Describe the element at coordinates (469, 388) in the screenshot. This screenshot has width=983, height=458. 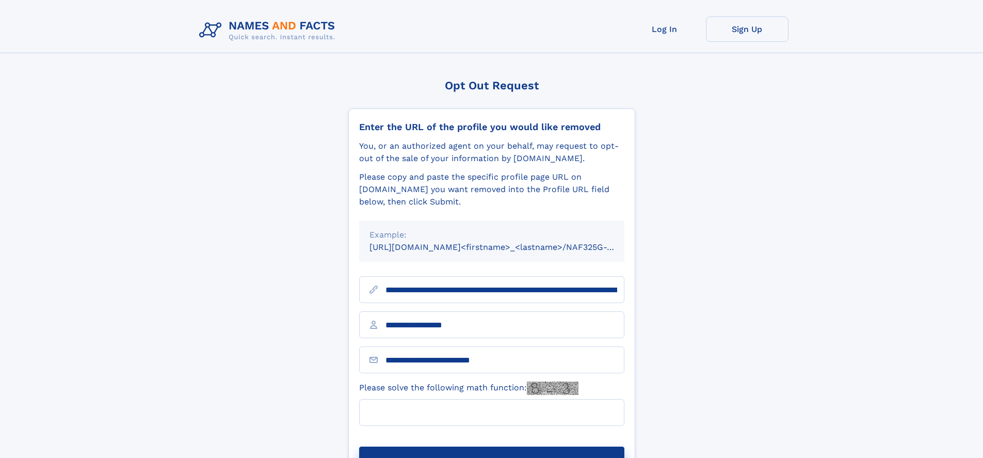
I see `label: Please solve the following math function:` at that location.